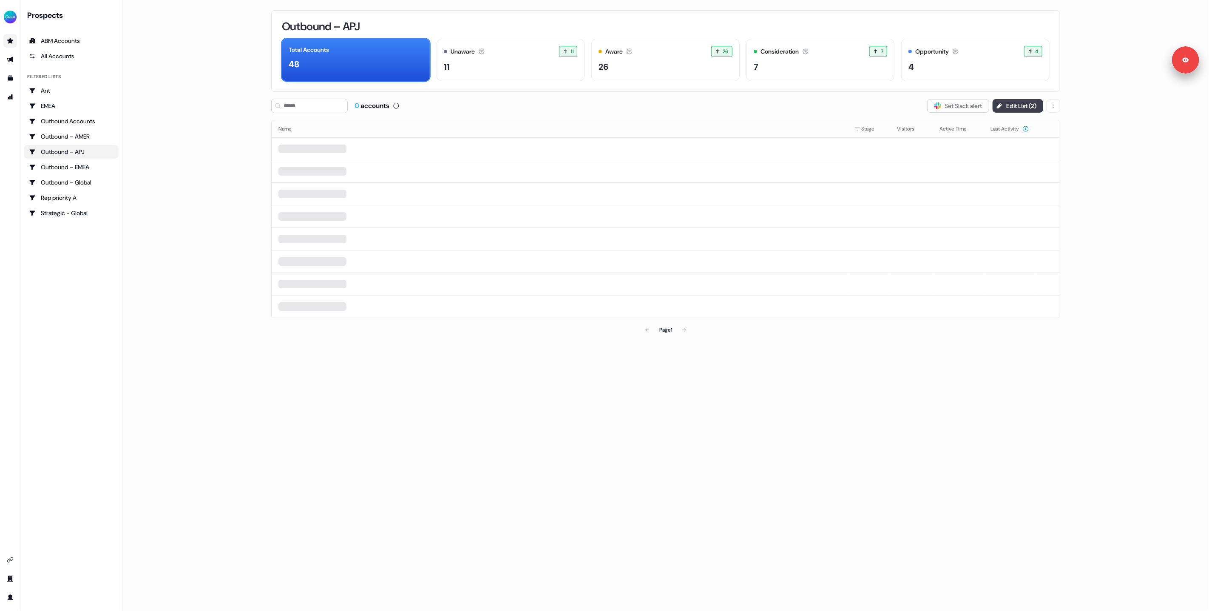 This screenshot has width=1209, height=611. What do you see at coordinates (869, 129) in the screenshot?
I see `div: Stage` at bounding box center [869, 129].